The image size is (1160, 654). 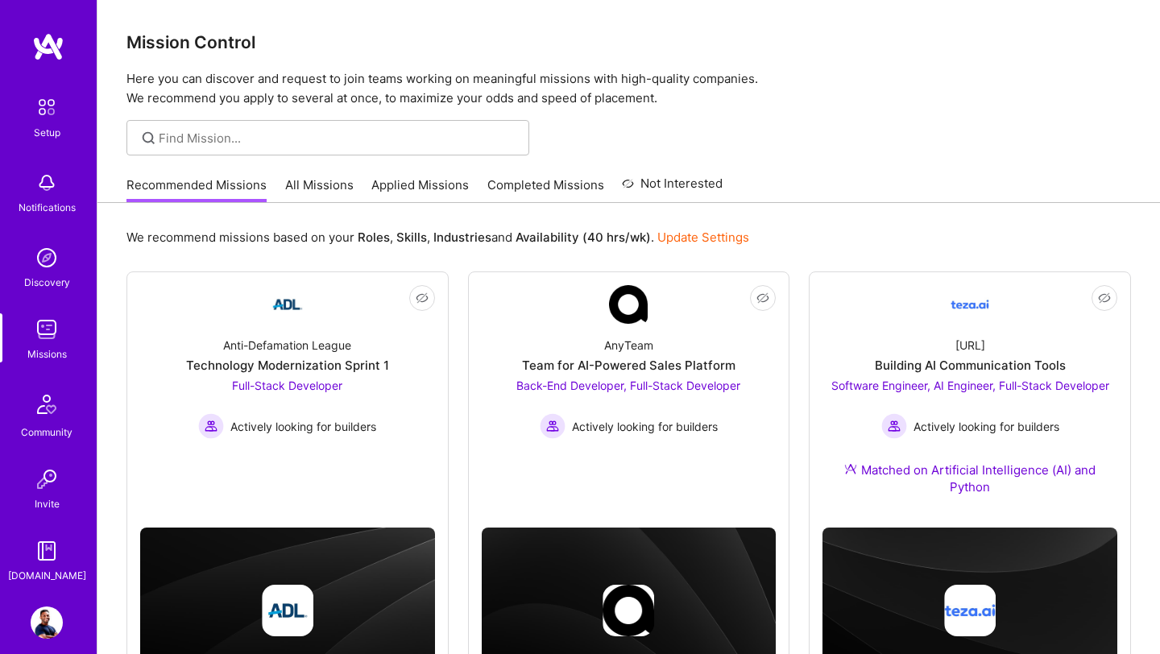 What do you see at coordinates (288, 383) in the screenshot?
I see `a: Company LogoAnti-Defamation LeagueTechnology Modernization Sprint 1Full-Stack Developer Actively ...` at bounding box center [288, 383].